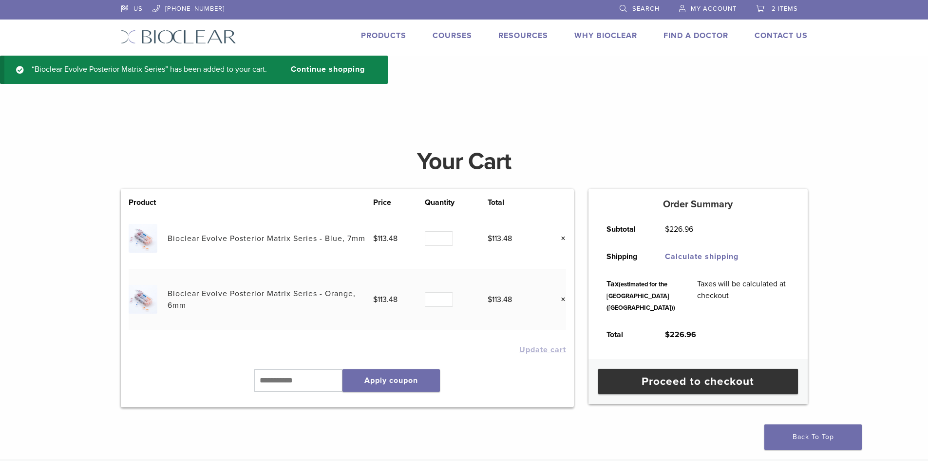 This screenshot has height=461, width=928. Describe the element at coordinates (148, 202) in the screenshot. I see `th: Product` at that location.